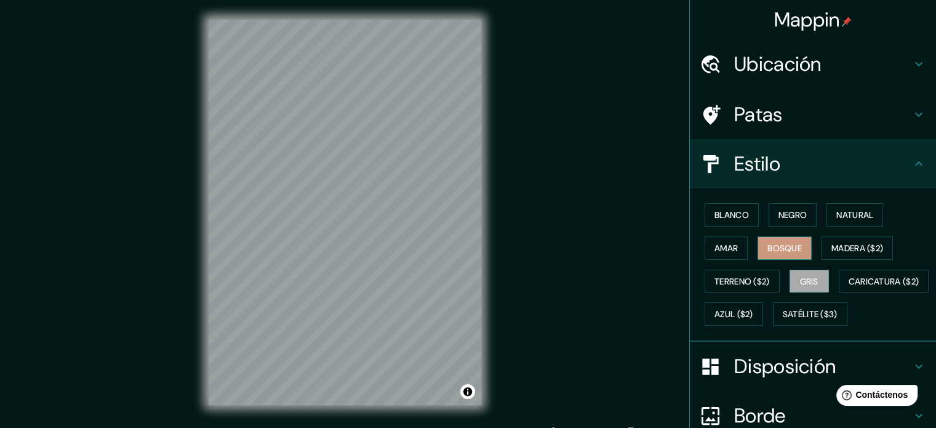 The width and height of the screenshot is (936, 428). What do you see at coordinates (847, 22) in the screenshot?
I see `img: pin-icon.png` at bounding box center [847, 22].